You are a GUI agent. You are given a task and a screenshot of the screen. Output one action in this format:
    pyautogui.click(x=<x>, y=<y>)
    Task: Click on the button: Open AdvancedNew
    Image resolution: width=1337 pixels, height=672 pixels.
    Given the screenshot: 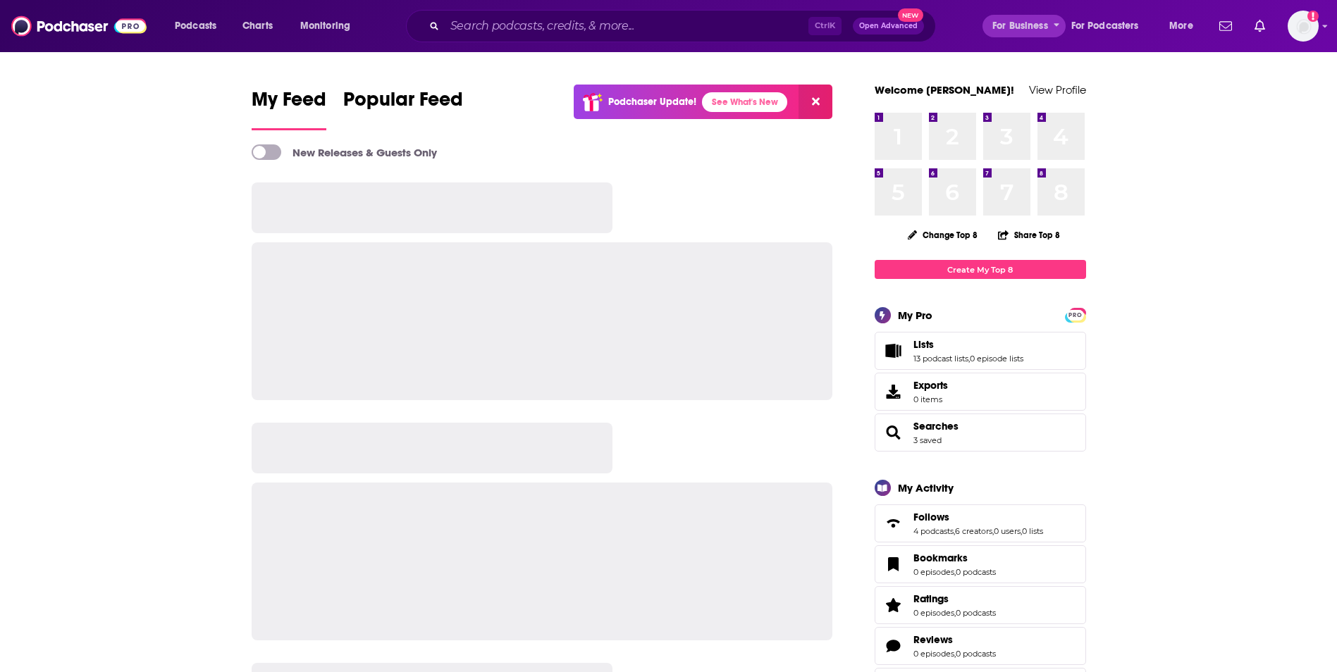 What is the action you would take?
    pyautogui.click(x=888, y=26)
    